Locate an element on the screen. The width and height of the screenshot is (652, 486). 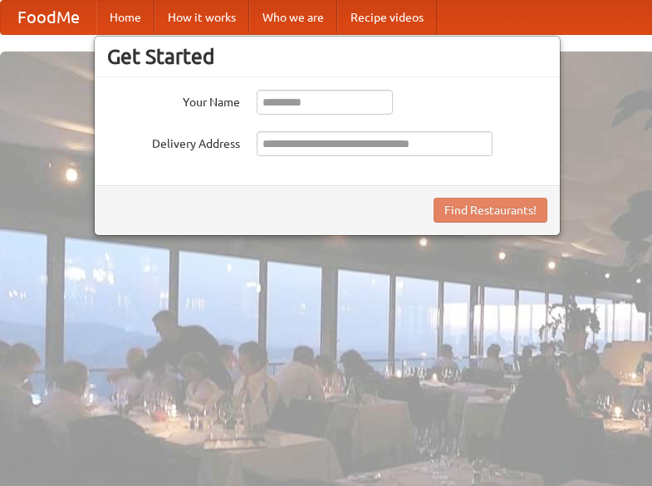
a: How it works is located at coordinates (202, 17).